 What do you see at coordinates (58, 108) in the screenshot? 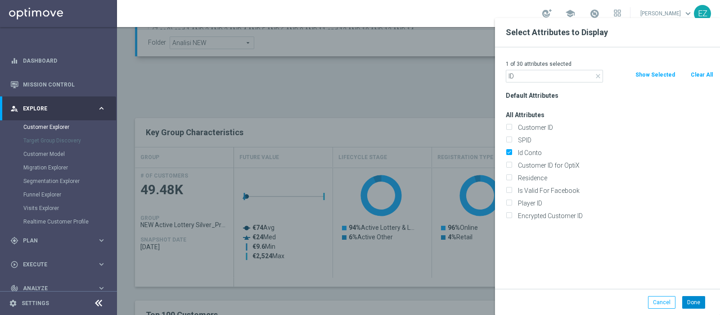
I see `div: person_search Explore keyboard_arrow_right` at bounding box center [58, 108].